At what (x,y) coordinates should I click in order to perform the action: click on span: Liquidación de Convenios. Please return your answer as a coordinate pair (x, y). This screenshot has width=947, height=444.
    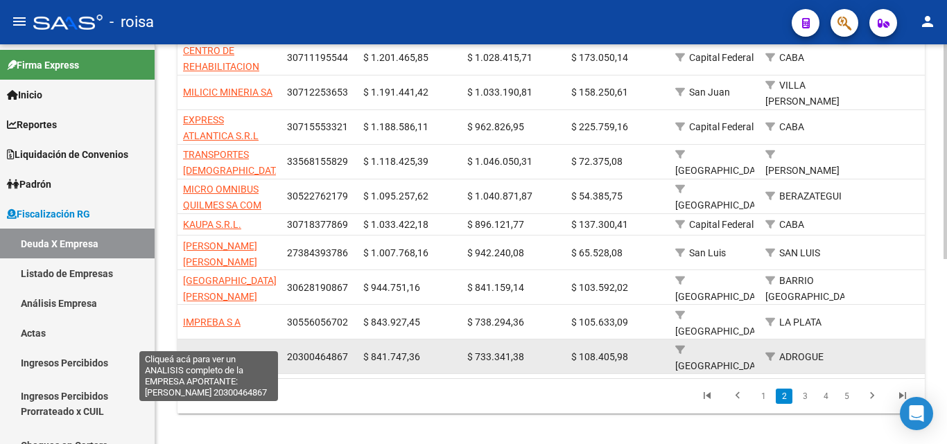
    Looking at the image, I should click on (67, 155).